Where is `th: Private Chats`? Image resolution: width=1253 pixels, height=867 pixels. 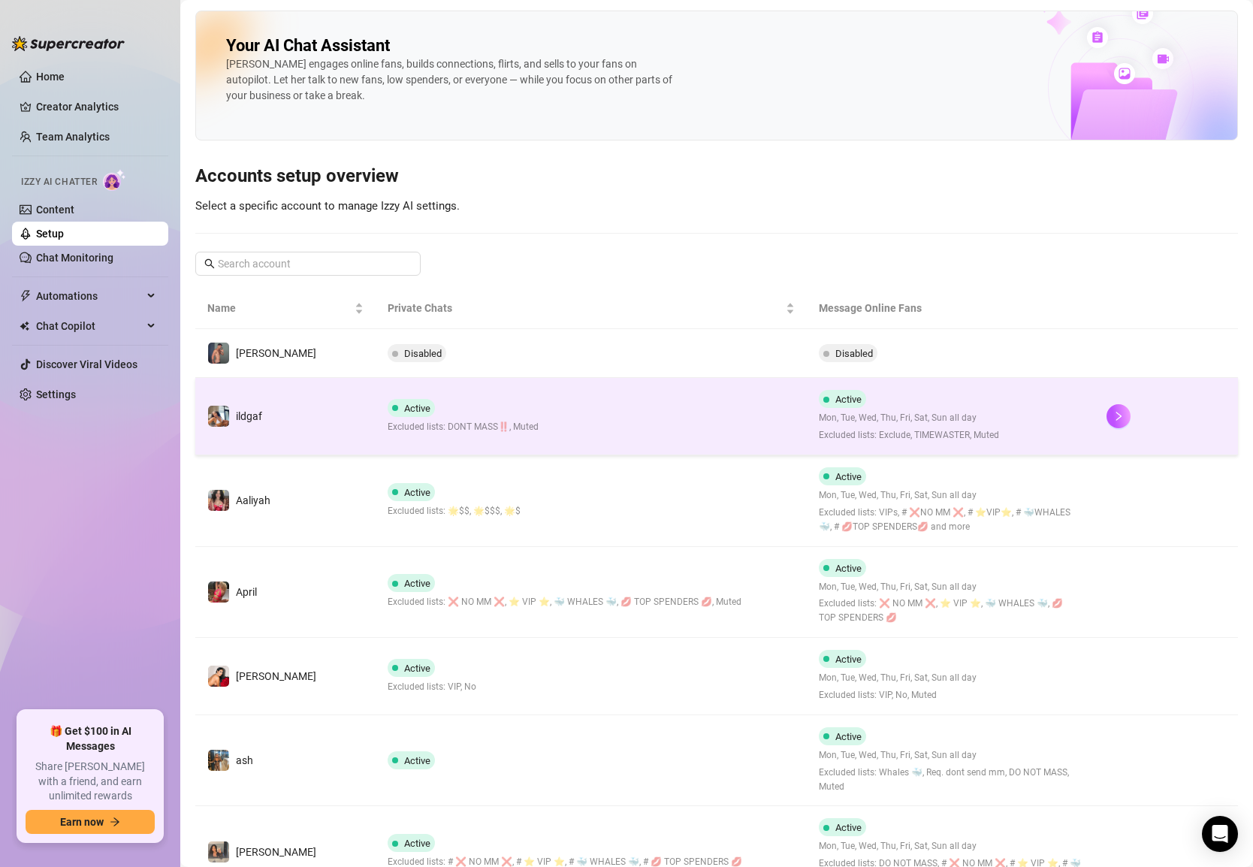
th: Private Chats is located at coordinates (591, 308).